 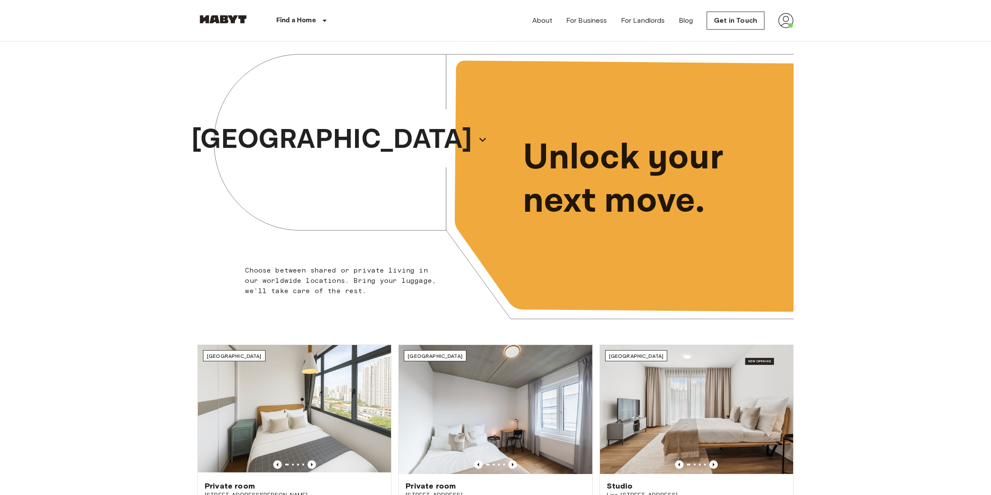 I want to click on a: Blog, so click(x=686, y=21).